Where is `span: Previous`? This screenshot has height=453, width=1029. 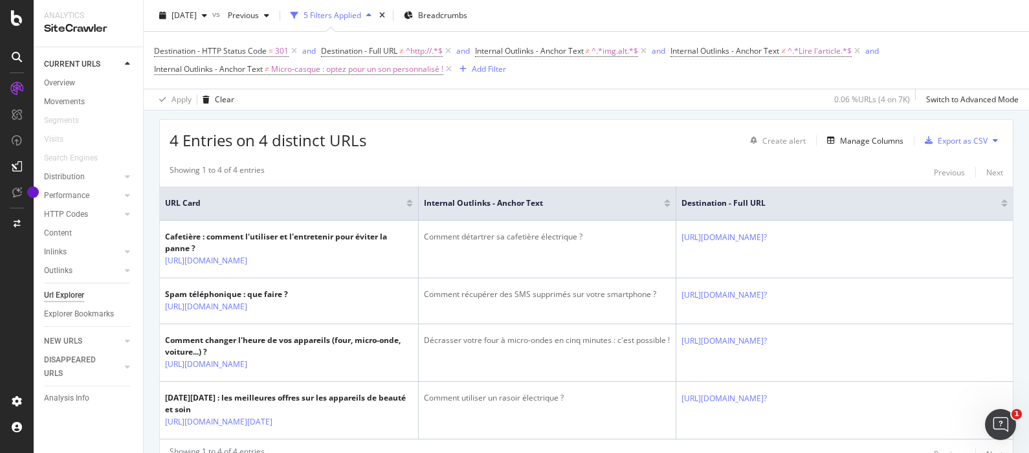 span: Previous is located at coordinates (241, 15).